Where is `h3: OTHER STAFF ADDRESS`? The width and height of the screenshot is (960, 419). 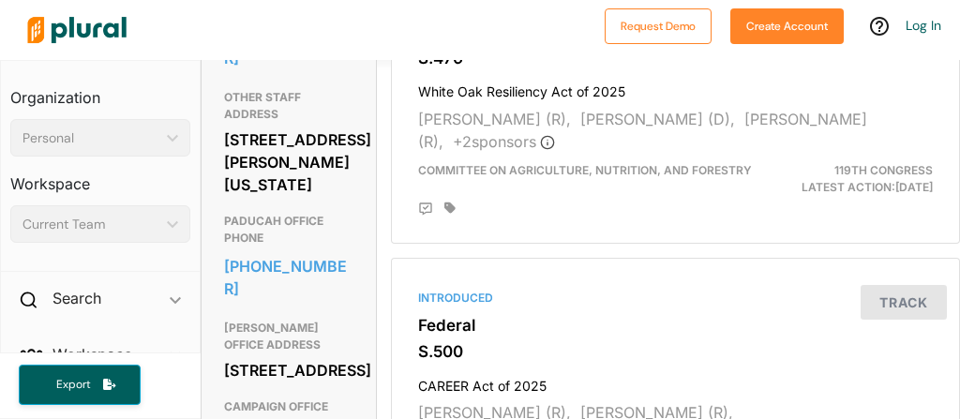 h3: OTHER STAFF ADDRESS is located at coordinates (289, 106).